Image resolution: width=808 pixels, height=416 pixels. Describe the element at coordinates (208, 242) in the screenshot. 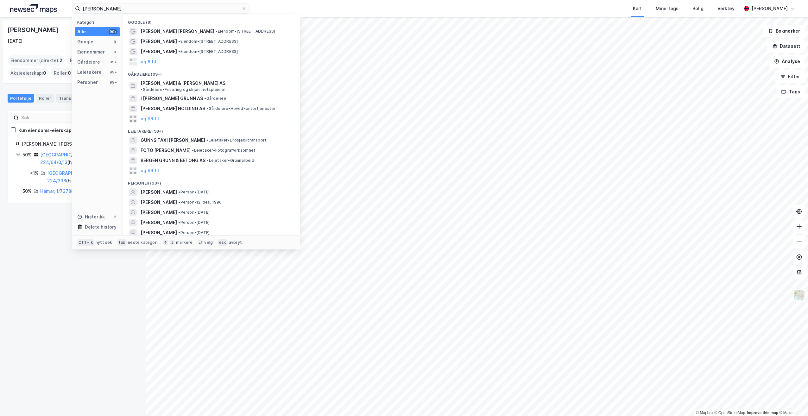

I see `div: velg` at that location.